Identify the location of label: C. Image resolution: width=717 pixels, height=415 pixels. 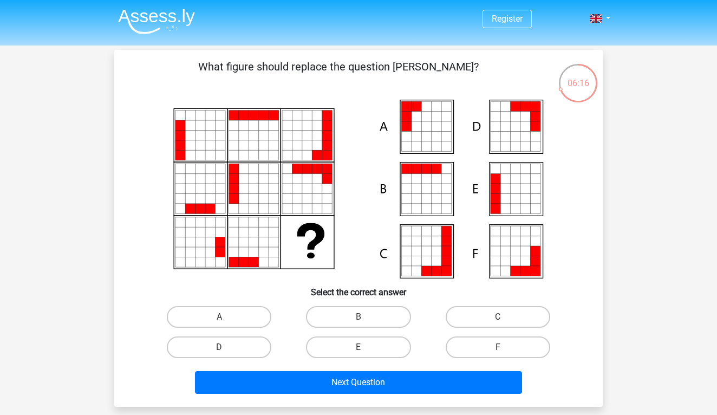
(497, 317).